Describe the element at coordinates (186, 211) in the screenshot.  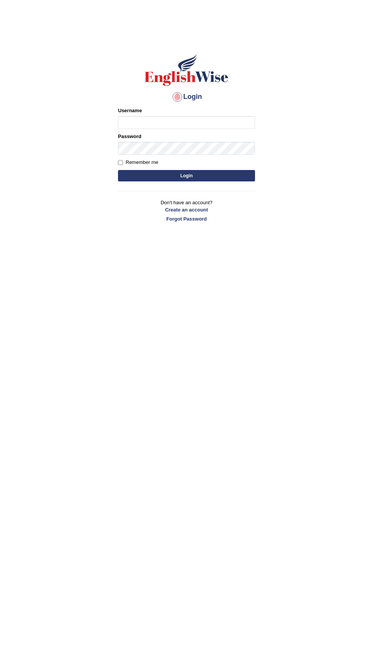
I see `p: Don't have an account?` at that location.